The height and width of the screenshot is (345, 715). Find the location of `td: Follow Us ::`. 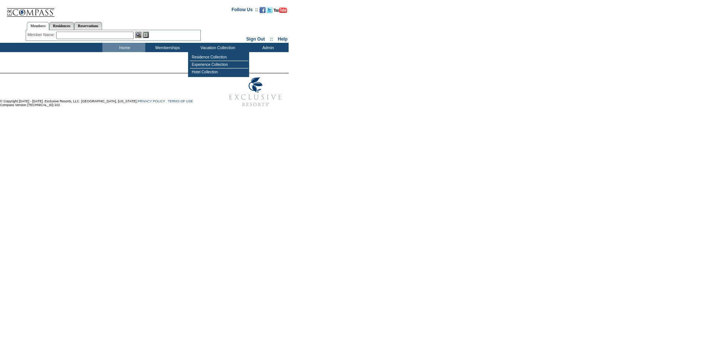

td: Follow Us :: is located at coordinates (245, 11).